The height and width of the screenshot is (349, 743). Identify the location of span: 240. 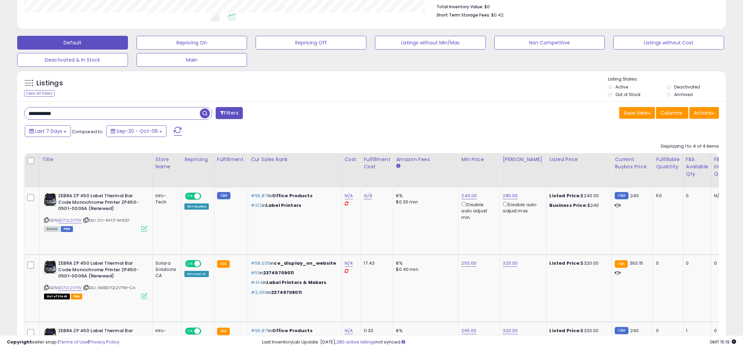
(634, 195).